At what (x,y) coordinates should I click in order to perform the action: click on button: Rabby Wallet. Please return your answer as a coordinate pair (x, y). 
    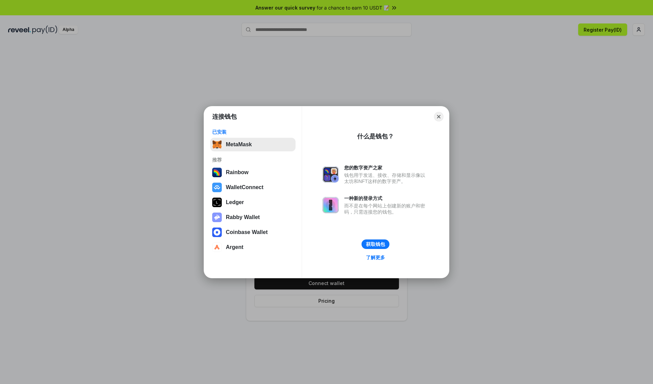
    Looking at the image, I should click on (253, 217).